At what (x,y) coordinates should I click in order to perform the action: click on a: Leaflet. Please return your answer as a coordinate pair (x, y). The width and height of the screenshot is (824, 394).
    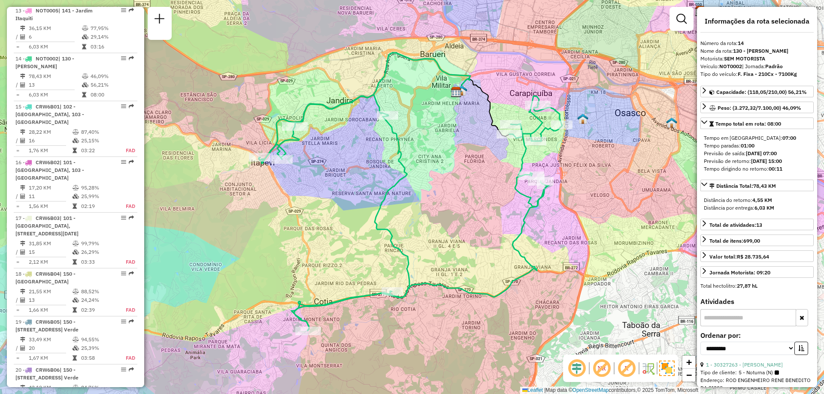
    Looking at the image, I should click on (533, 390).